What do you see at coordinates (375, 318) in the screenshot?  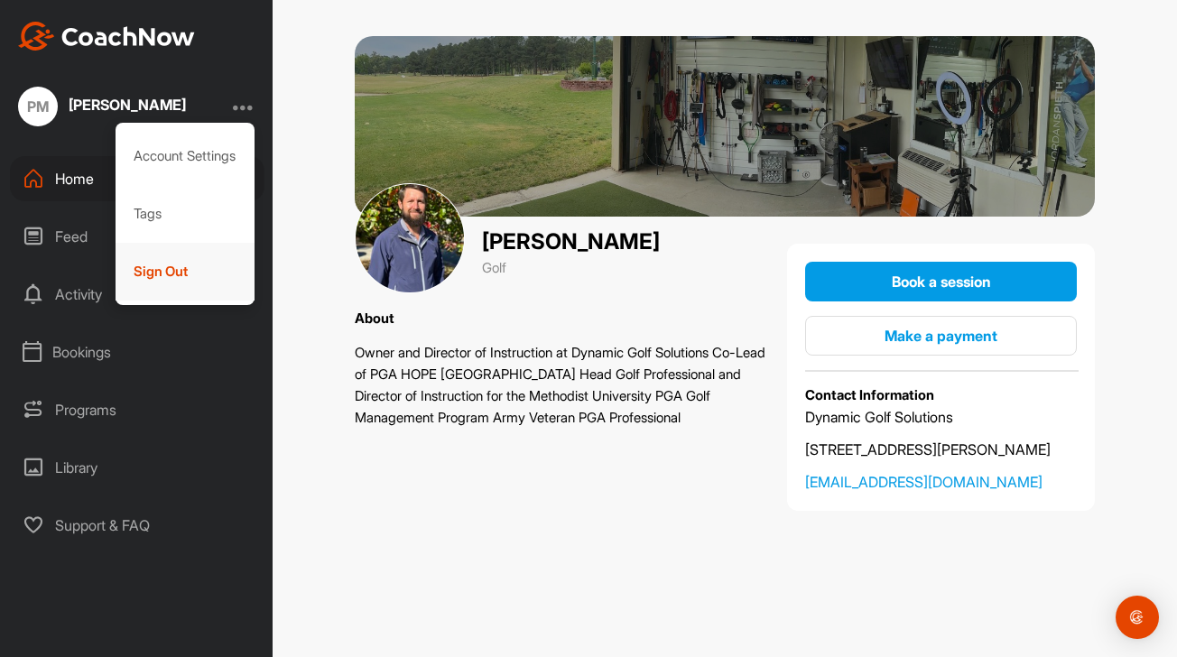 I see `label: About` at bounding box center [375, 318].